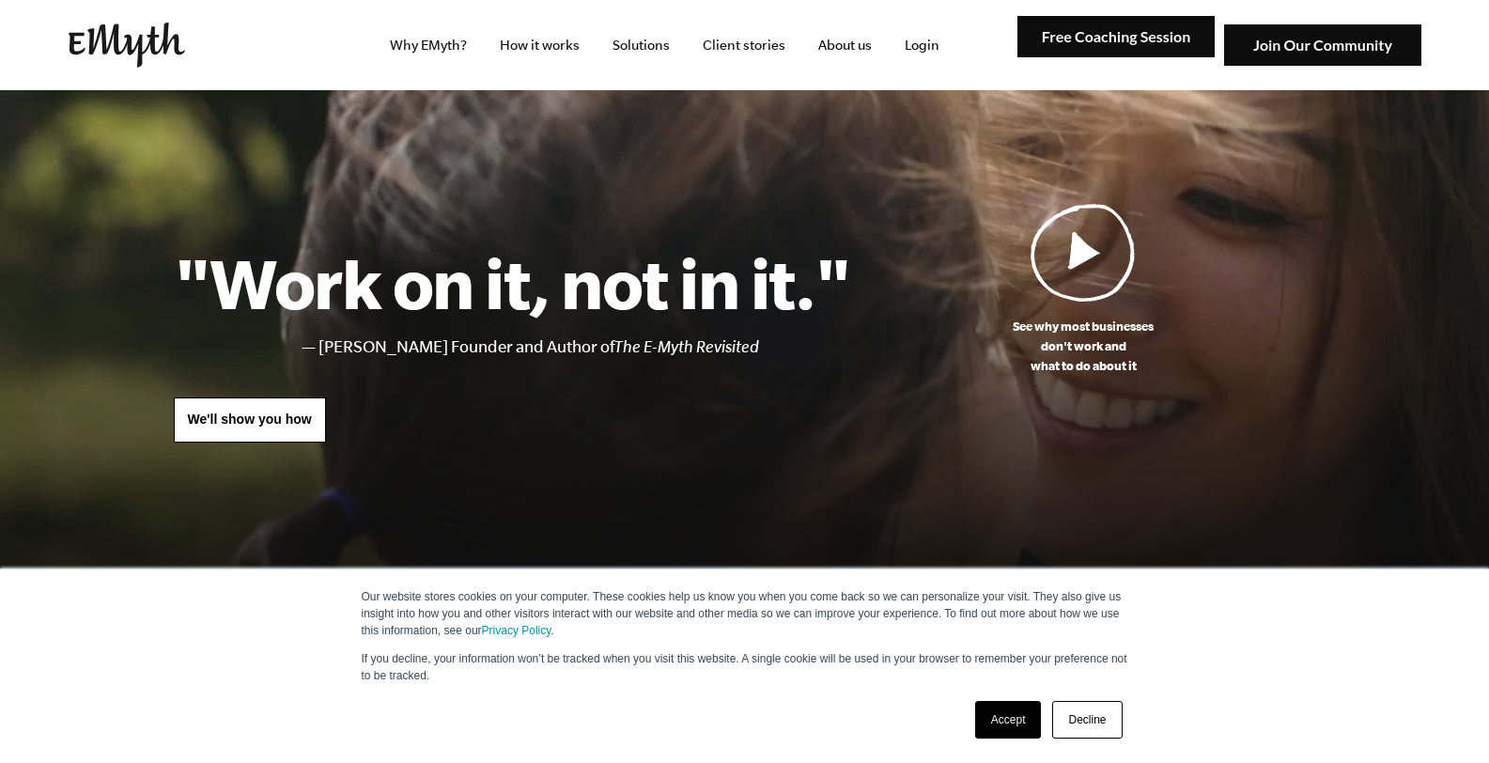 The image size is (1489, 763). Describe the element at coordinates (1116, 37) in the screenshot. I see `img: Free Coaching Session` at that location.